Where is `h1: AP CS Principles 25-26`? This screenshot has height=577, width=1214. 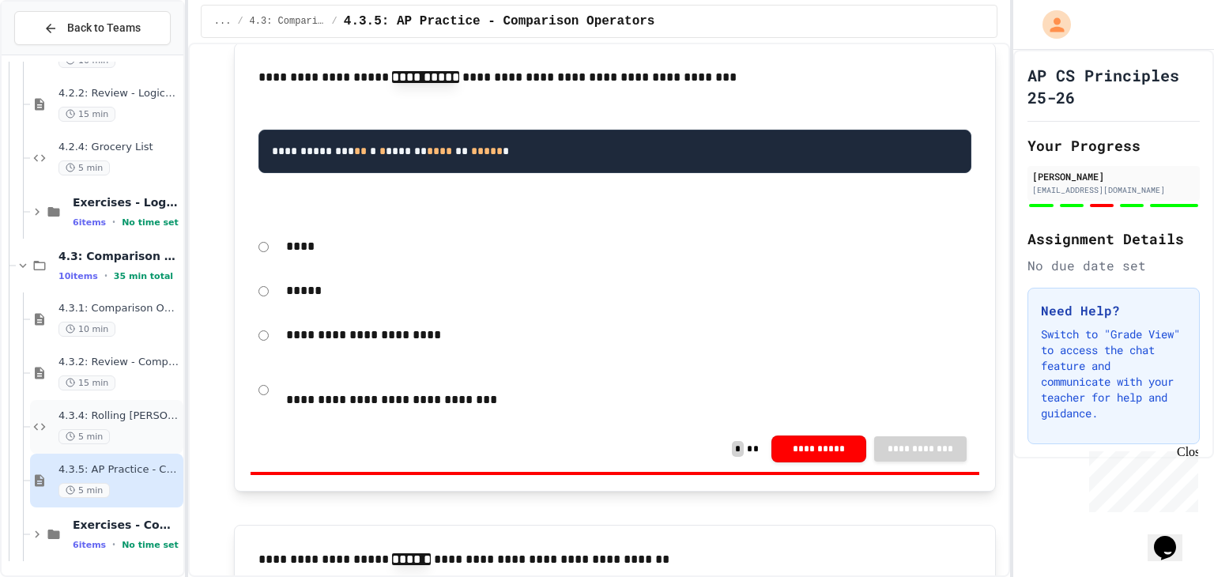 h1: AP CS Principles 25-26 is located at coordinates (1114, 86).